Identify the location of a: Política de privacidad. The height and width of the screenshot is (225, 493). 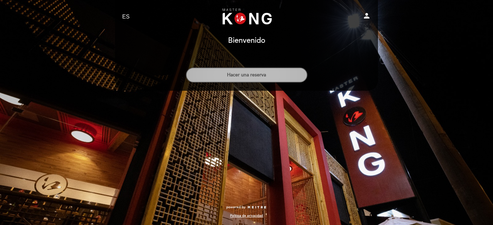
(247, 216).